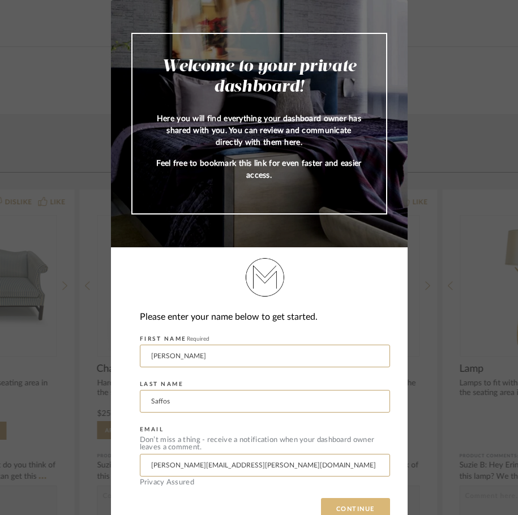 The height and width of the screenshot is (515, 518). Describe the element at coordinates (259, 131) in the screenshot. I see `p: Here you will find everything your dashboard owner has shared with you. You can review and commun...` at that location.